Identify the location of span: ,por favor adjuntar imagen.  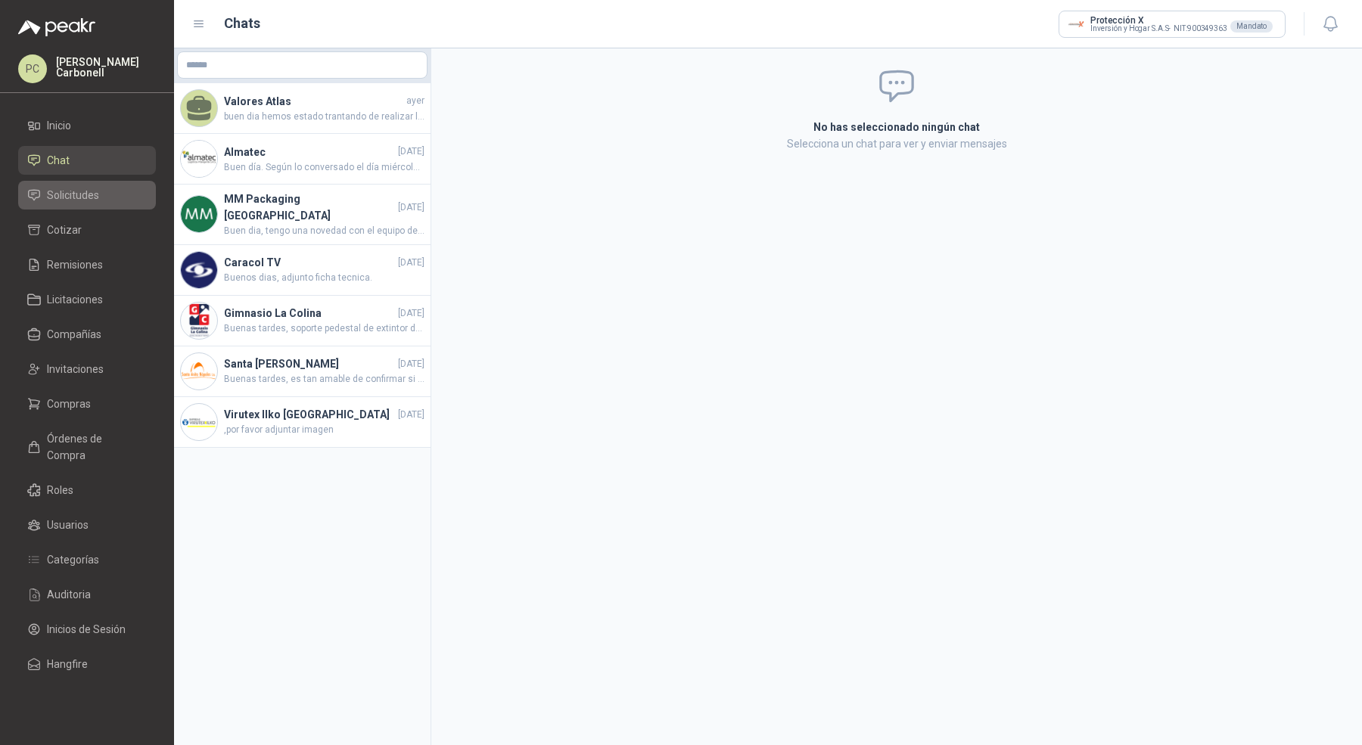
(324, 430).